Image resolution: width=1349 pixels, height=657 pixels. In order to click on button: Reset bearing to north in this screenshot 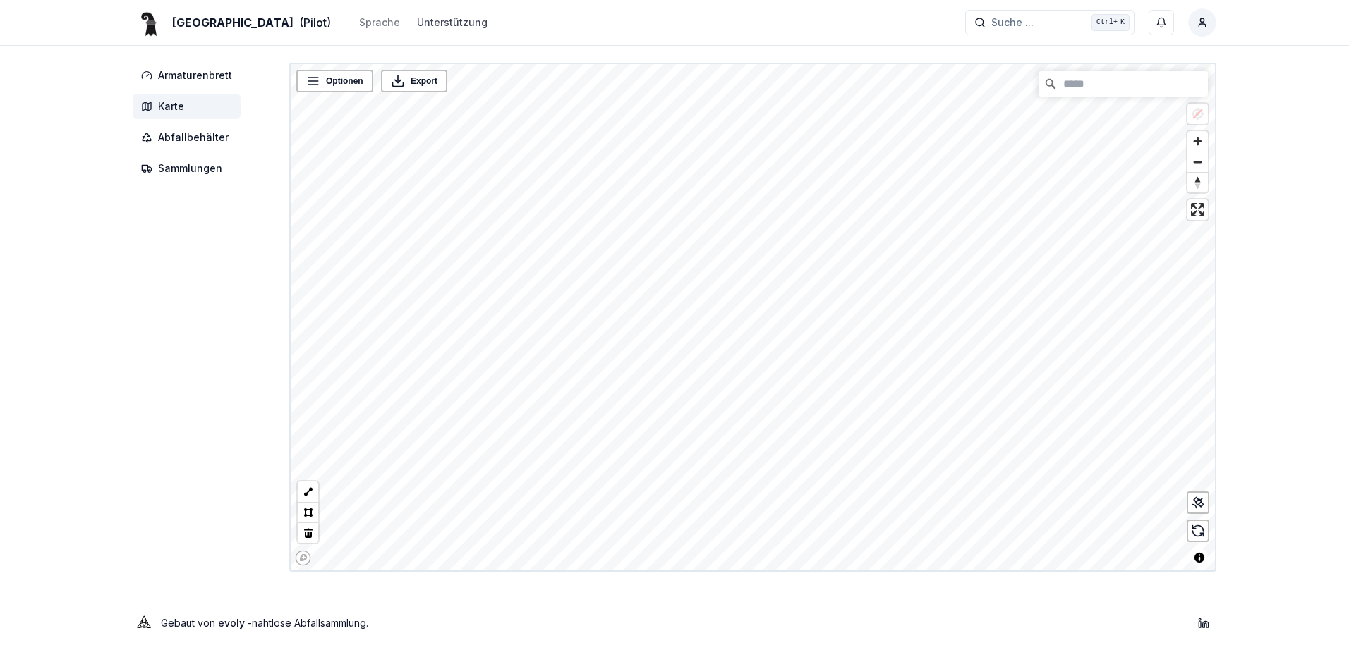, I will do `click(1197, 182)`.